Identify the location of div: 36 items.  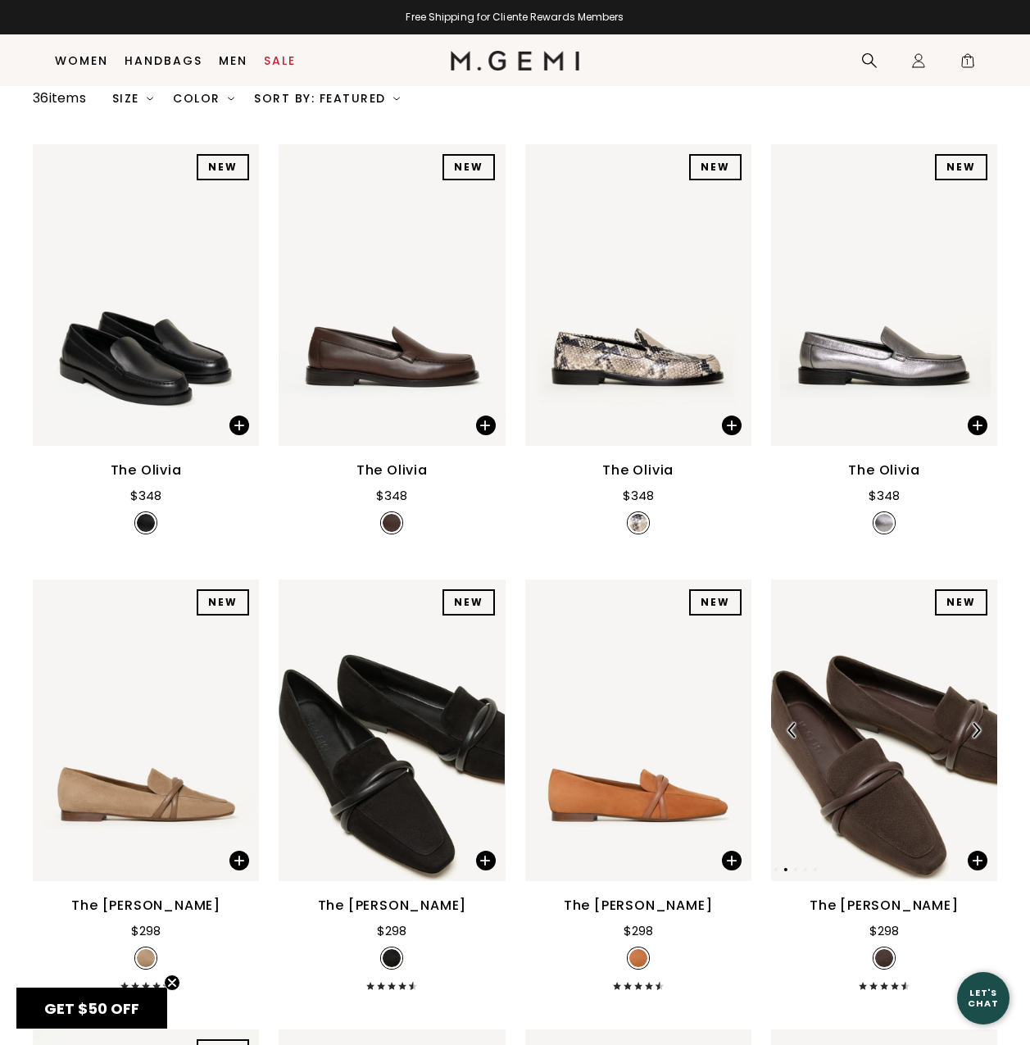
(59, 98).